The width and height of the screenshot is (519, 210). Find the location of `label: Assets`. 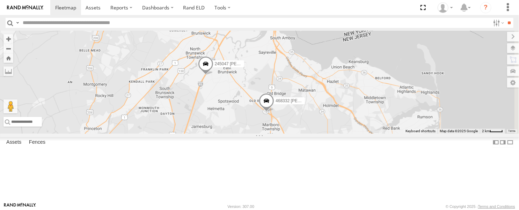

label: Assets is located at coordinates (14, 143).